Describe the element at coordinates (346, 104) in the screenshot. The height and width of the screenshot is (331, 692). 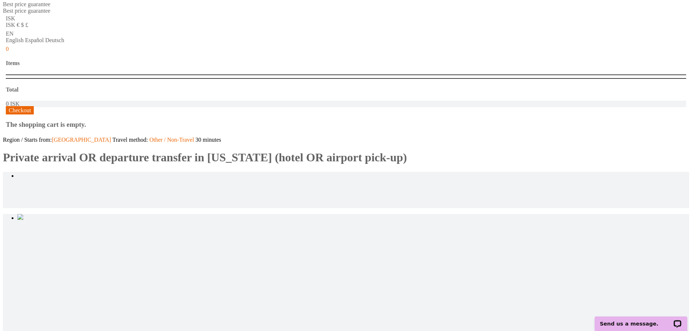
I see `div: 0 ISK` at that location.